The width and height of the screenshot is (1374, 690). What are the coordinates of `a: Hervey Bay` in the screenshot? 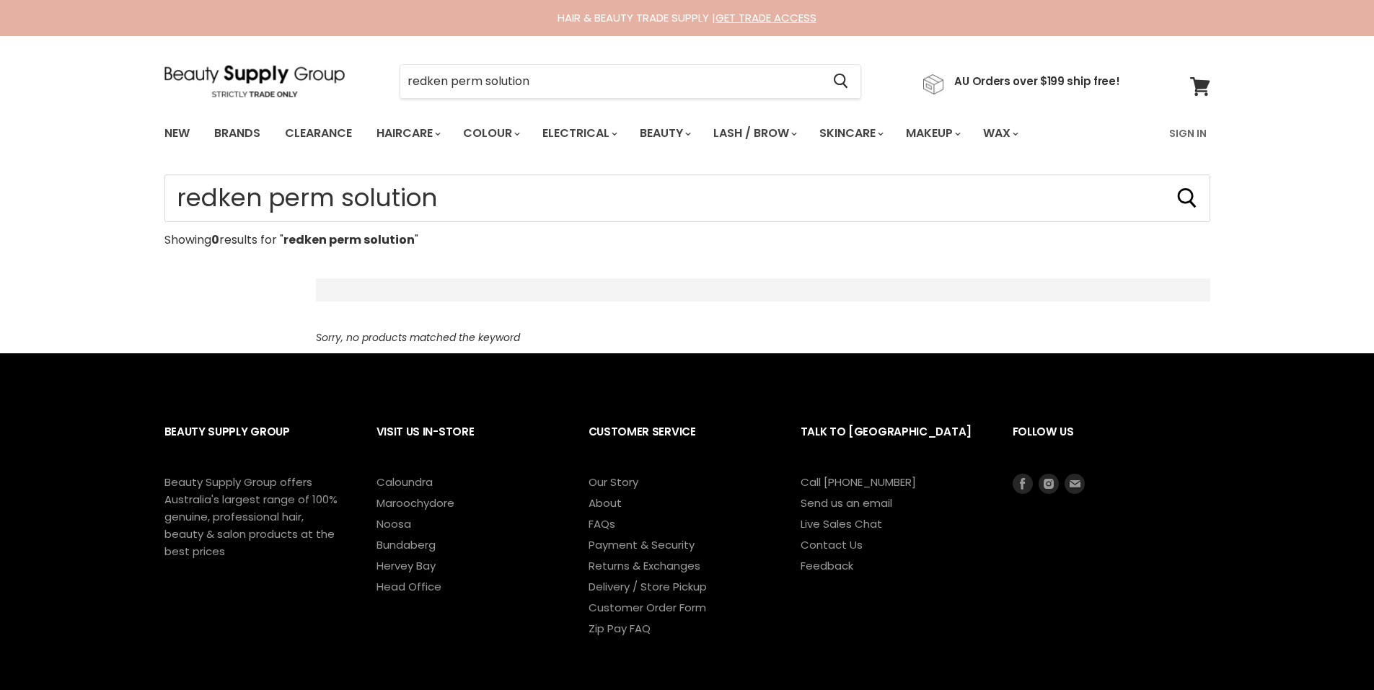 It's located at (406, 565).